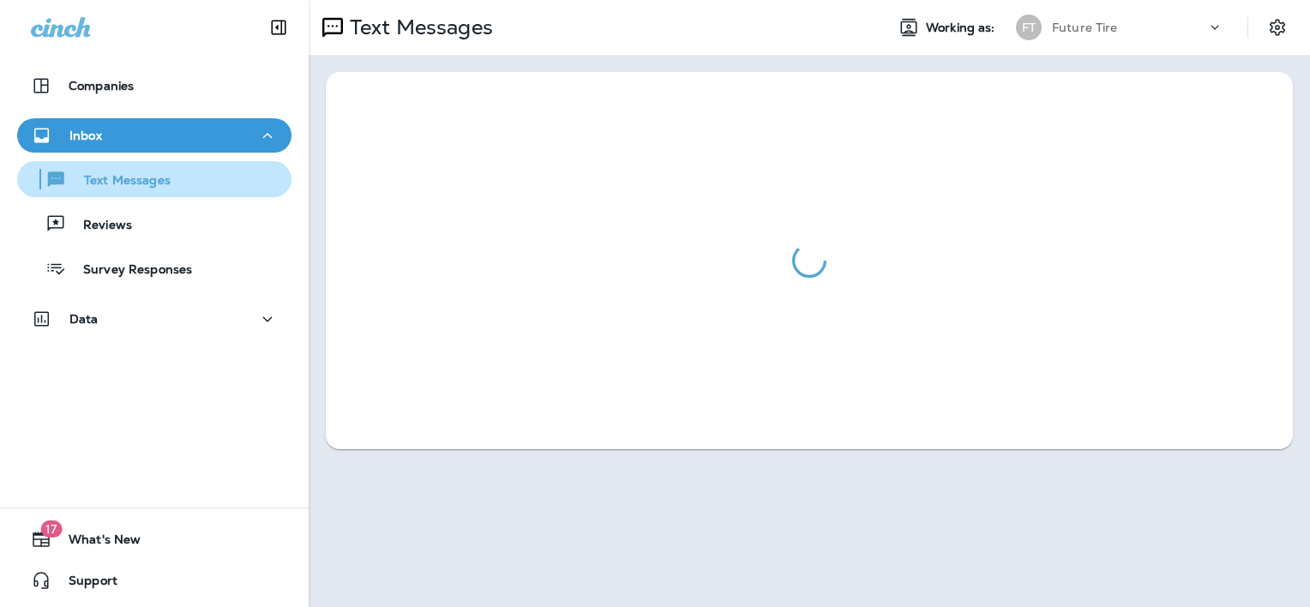  Describe the element at coordinates (96, 543) in the screenshot. I see `span: What's New` at that location.